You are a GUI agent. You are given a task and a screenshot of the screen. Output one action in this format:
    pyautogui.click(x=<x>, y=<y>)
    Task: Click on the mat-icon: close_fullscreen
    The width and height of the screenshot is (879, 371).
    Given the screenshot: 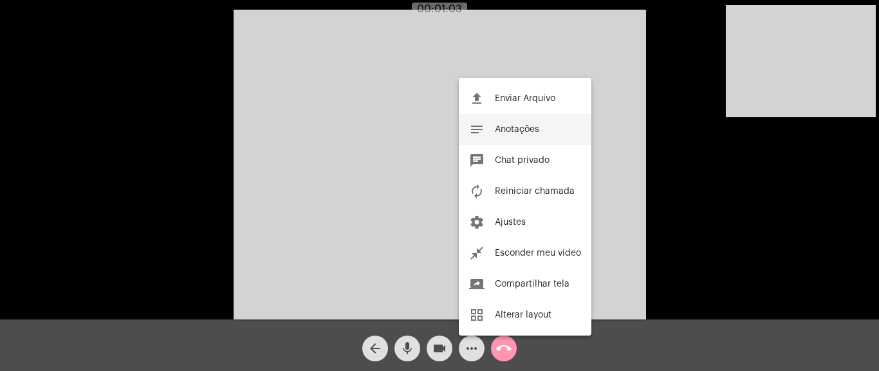 What is the action you would take?
    pyautogui.click(x=477, y=253)
    